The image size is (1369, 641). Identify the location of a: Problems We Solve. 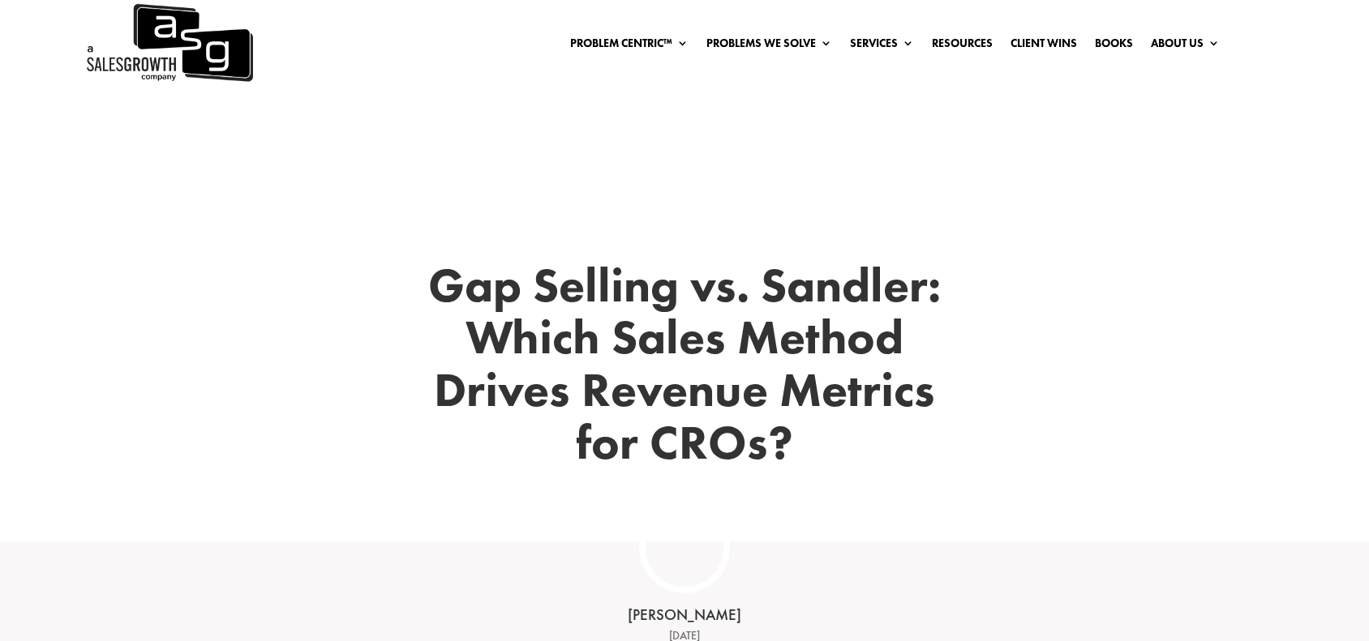
(769, 46).